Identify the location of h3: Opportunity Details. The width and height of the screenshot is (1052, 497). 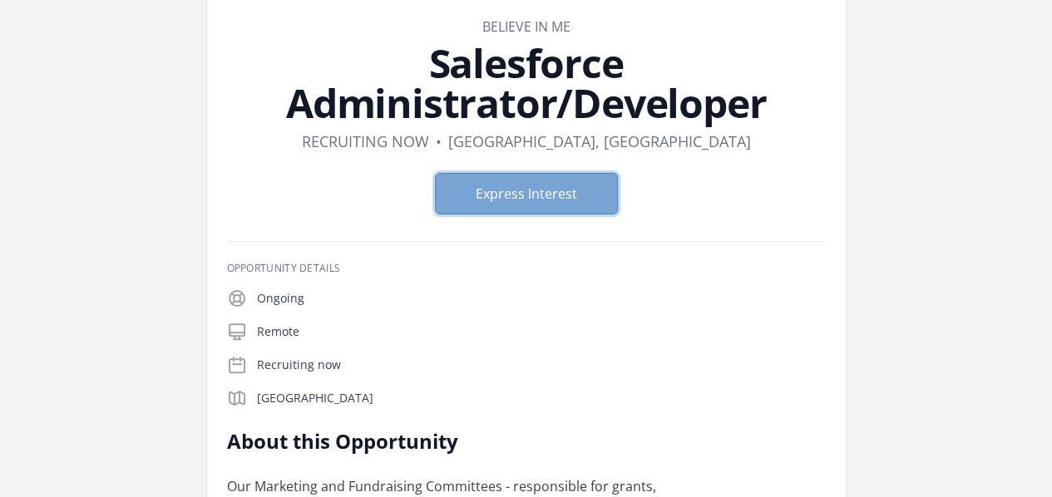
(526, 268).